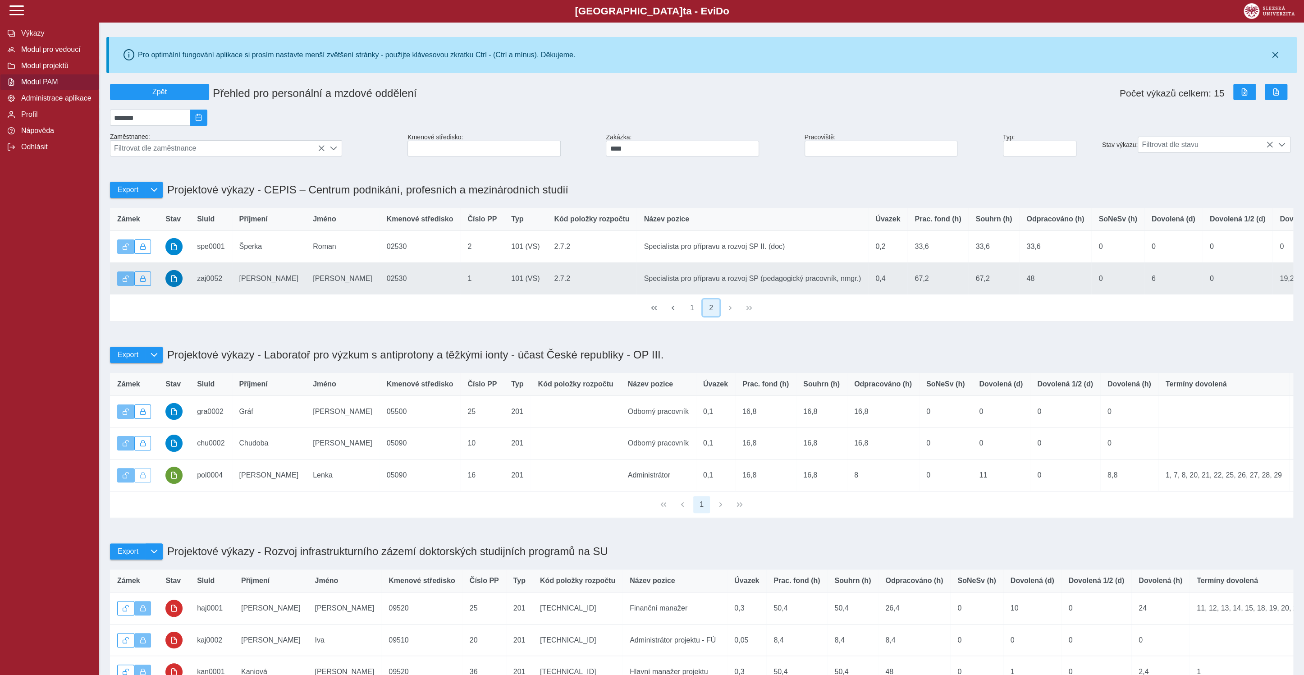  What do you see at coordinates (765, 384) in the screenshot?
I see `span: Prac. fond (h)` at bounding box center [765, 384].